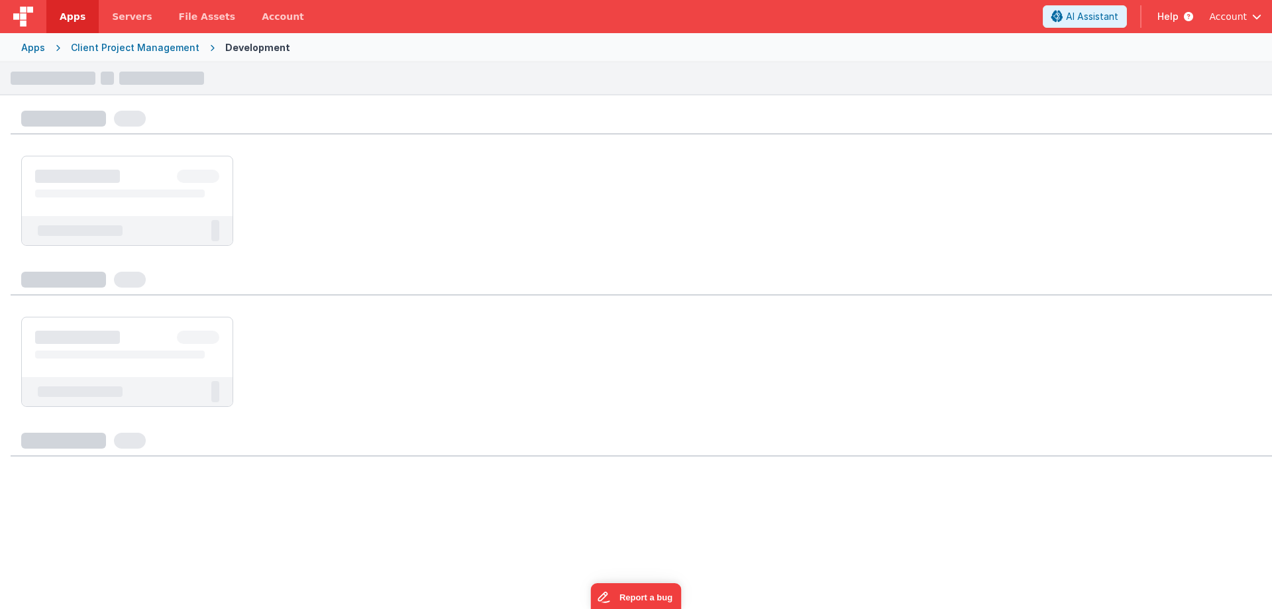 Image resolution: width=1272 pixels, height=609 pixels. What do you see at coordinates (33, 48) in the screenshot?
I see `div: Apps` at bounding box center [33, 48].